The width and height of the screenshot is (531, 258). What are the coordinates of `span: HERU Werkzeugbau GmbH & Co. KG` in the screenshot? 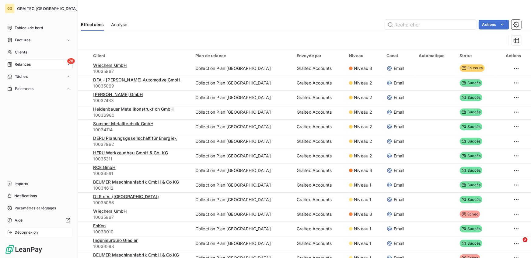 It's located at (130, 153).